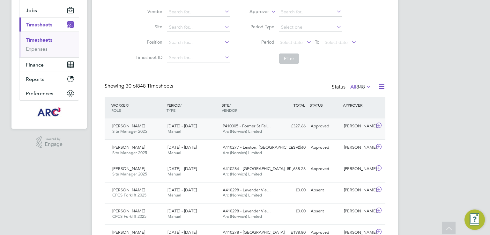 The image size is (490, 235). Describe the element at coordinates (54, 139) in the screenshot. I see `span: Powered by` at that location.